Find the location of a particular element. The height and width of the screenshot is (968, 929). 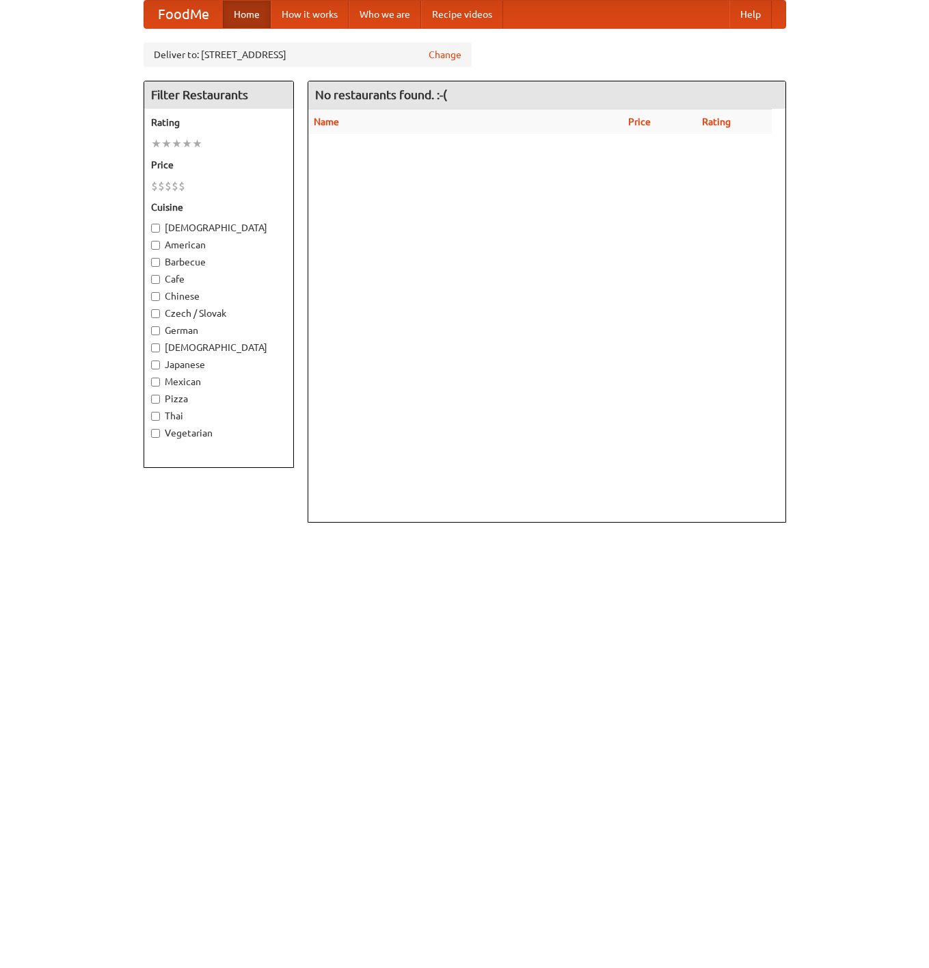

a: Help is located at coordinates (751, 14).